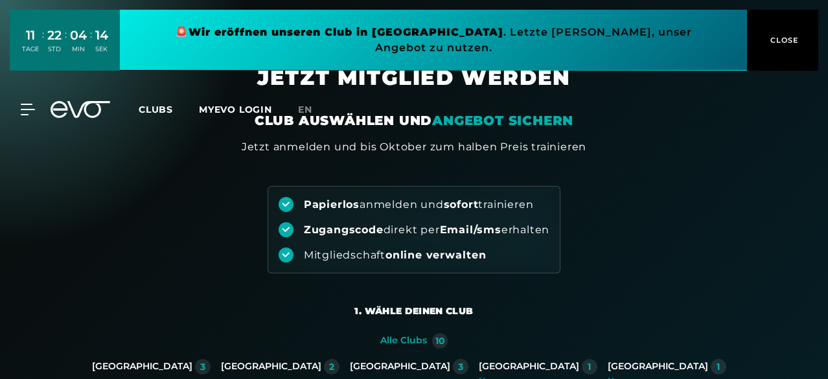 The image size is (828, 379). I want to click on div: 22, so click(54, 35).